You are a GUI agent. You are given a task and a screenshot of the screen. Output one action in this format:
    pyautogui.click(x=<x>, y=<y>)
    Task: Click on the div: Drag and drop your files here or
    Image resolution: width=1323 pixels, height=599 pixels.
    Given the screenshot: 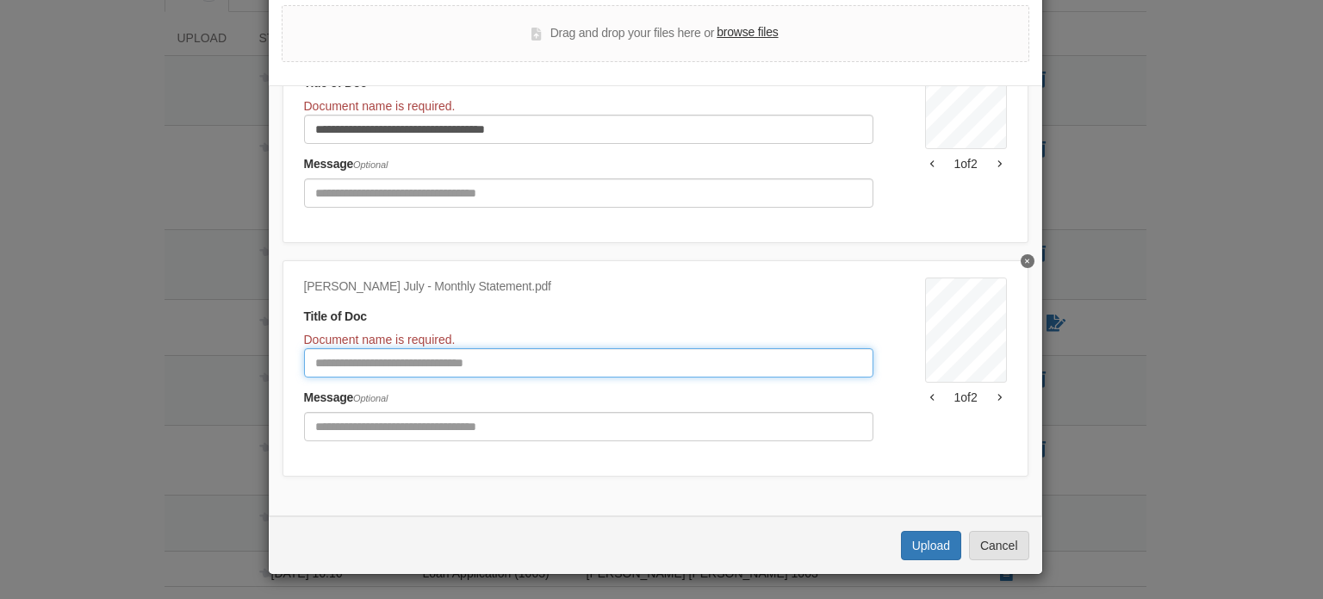 What is the action you would take?
    pyautogui.click(x=655, y=34)
    